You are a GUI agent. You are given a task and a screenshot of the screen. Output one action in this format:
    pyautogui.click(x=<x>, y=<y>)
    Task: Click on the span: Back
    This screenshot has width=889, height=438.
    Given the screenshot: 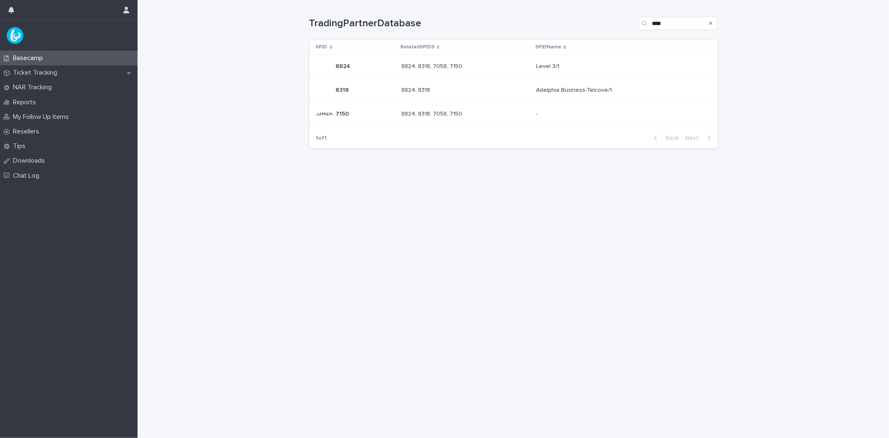 What is the action you would take?
    pyautogui.click(x=670, y=138)
    